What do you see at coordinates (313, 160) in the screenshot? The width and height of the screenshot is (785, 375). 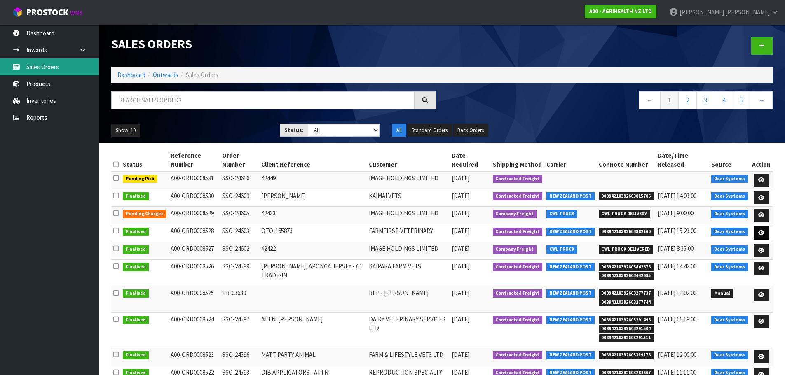 I see `th: Client Reference` at bounding box center [313, 160].